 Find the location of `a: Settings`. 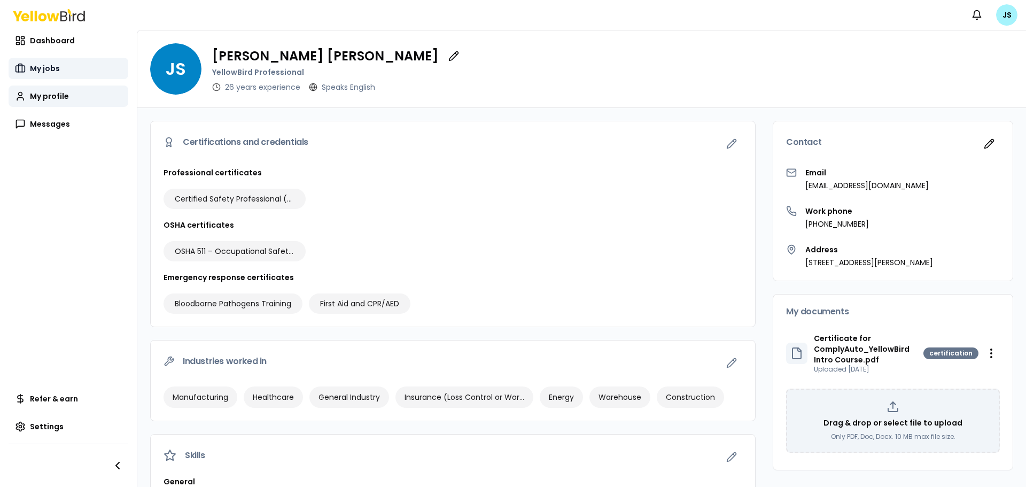

a: Settings is located at coordinates (68, 427).